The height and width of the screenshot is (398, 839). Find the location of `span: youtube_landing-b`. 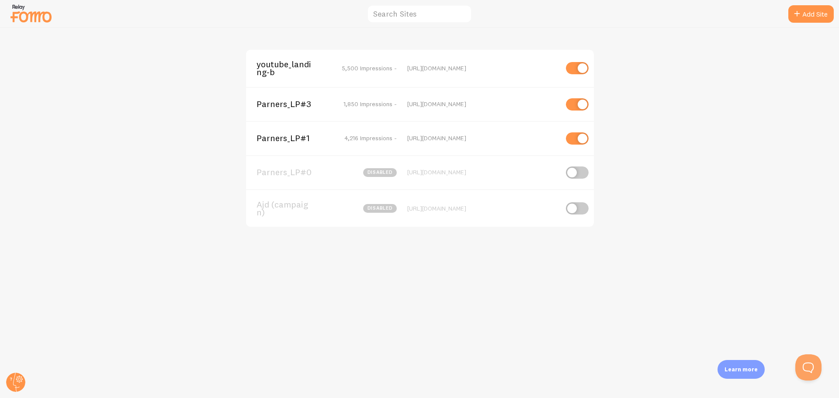

span: youtube_landing-b is located at coordinates (291, 68).